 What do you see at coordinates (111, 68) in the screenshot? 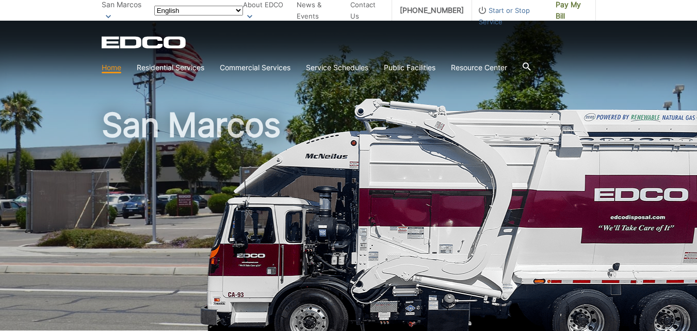
I see `a: Home` at bounding box center [111, 68].